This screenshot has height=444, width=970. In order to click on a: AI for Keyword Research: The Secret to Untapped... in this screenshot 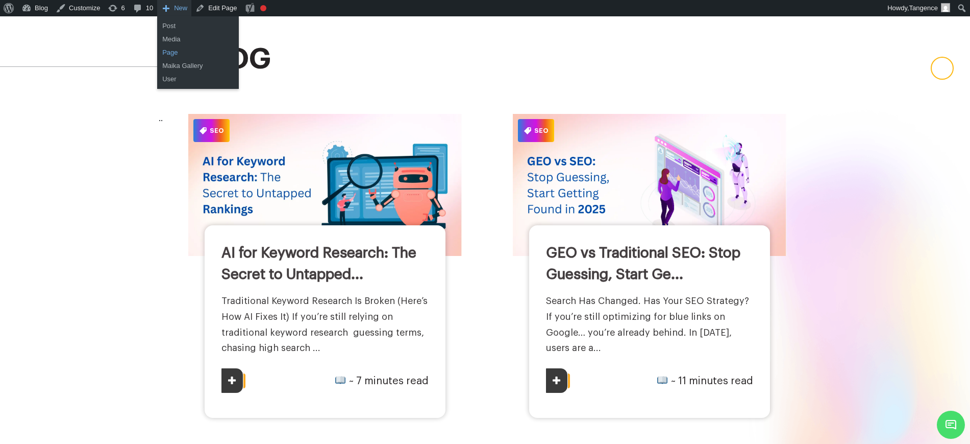, I will do `click(319, 263)`.